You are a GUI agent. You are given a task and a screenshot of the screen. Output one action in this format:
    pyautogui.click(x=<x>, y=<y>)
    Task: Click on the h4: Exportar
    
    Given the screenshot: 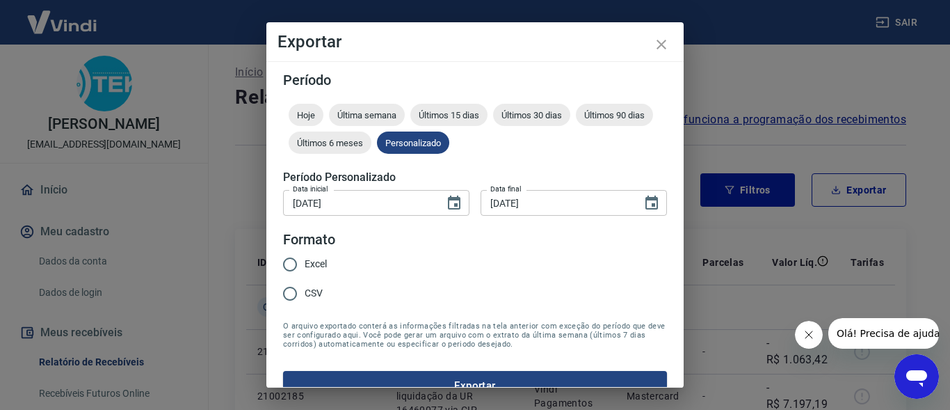 What is the action you would take?
    pyautogui.click(x=475, y=42)
    